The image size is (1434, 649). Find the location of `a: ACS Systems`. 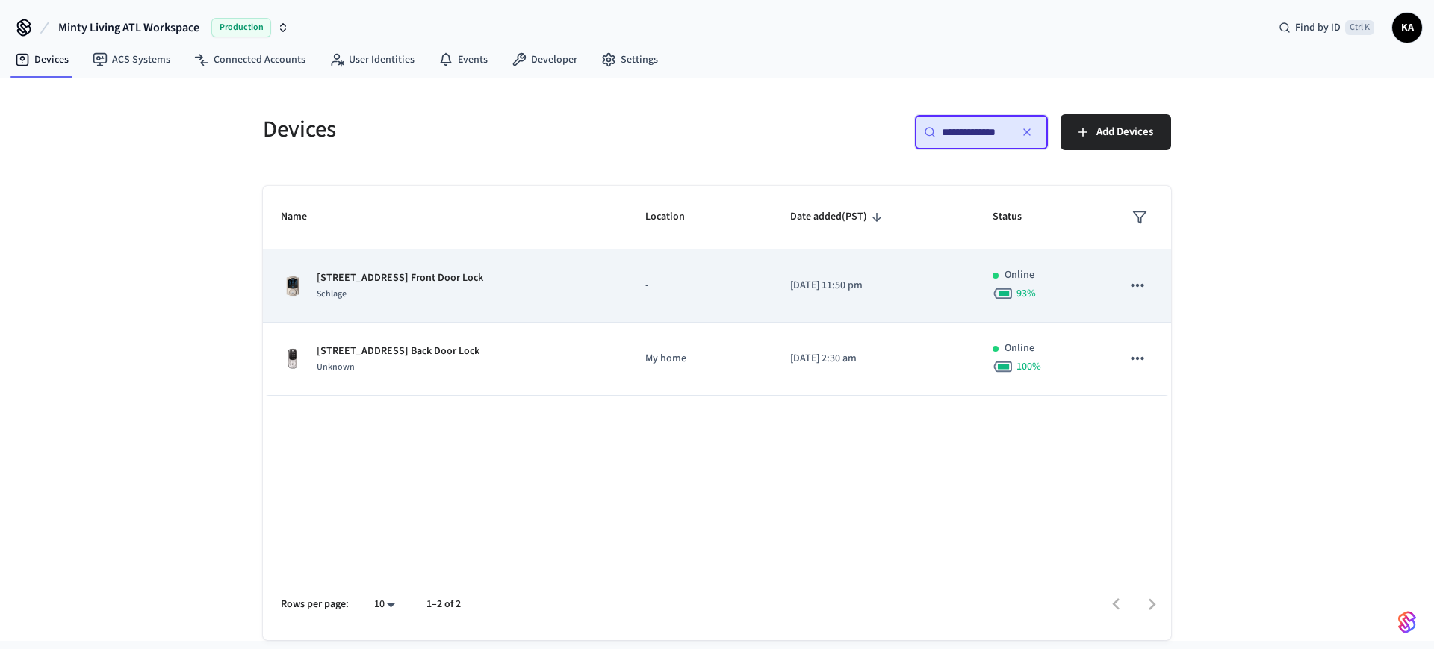

a: ACS Systems is located at coordinates (131, 60).